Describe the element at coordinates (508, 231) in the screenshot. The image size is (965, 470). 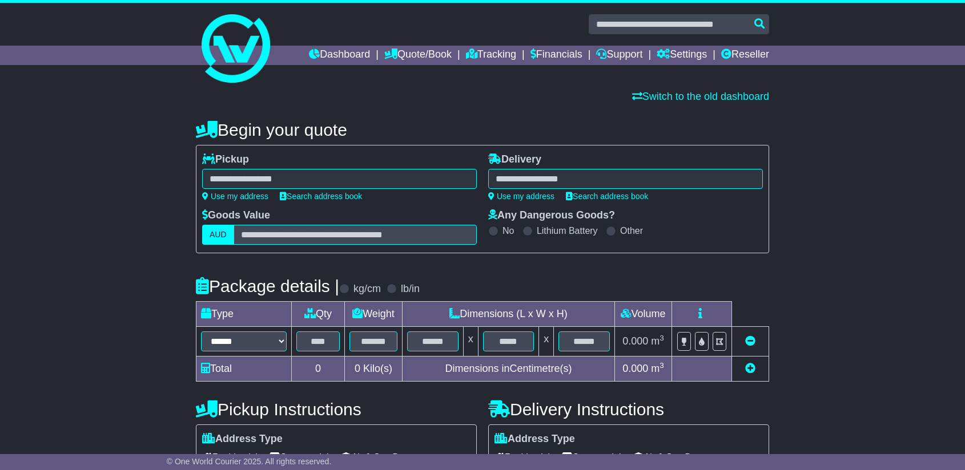
I see `label: No` at that location.